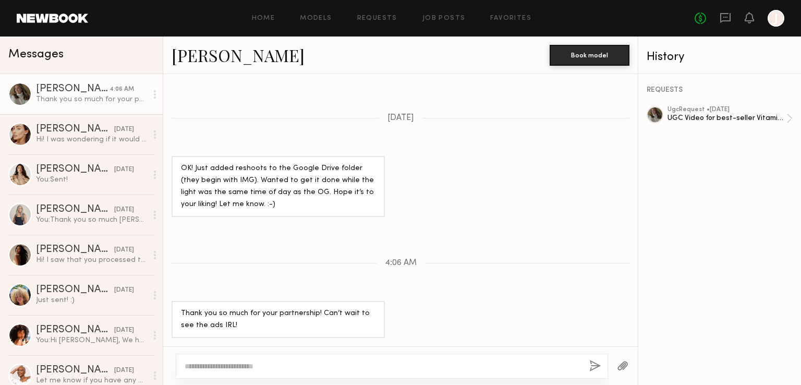  What do you see at coordinates (121, 89) in the screenshot?
I see `div: 4:06 AM` at bounding box center [121, 89].